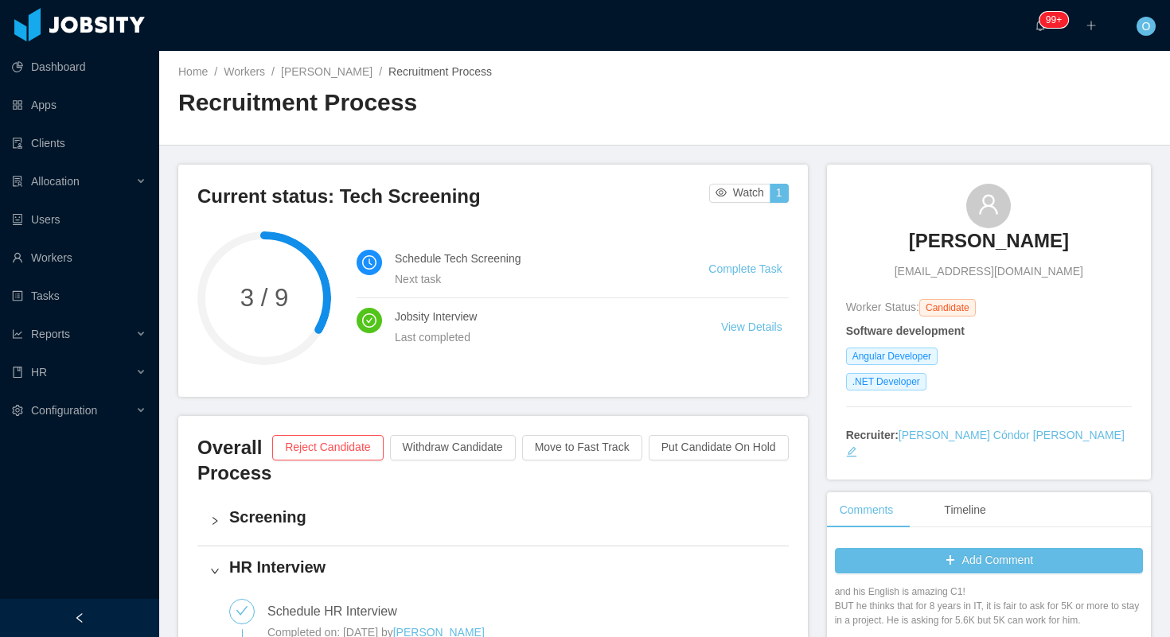  What do you see at coordinates (886, 382) in the screenshot?
I see `span: .NET Developer` at bounding box center [886, 382].